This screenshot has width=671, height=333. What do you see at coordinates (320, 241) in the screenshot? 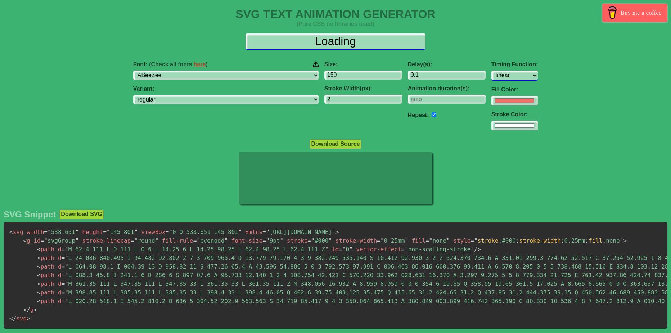
I see `span: #000` at bounding box center [320, 241].